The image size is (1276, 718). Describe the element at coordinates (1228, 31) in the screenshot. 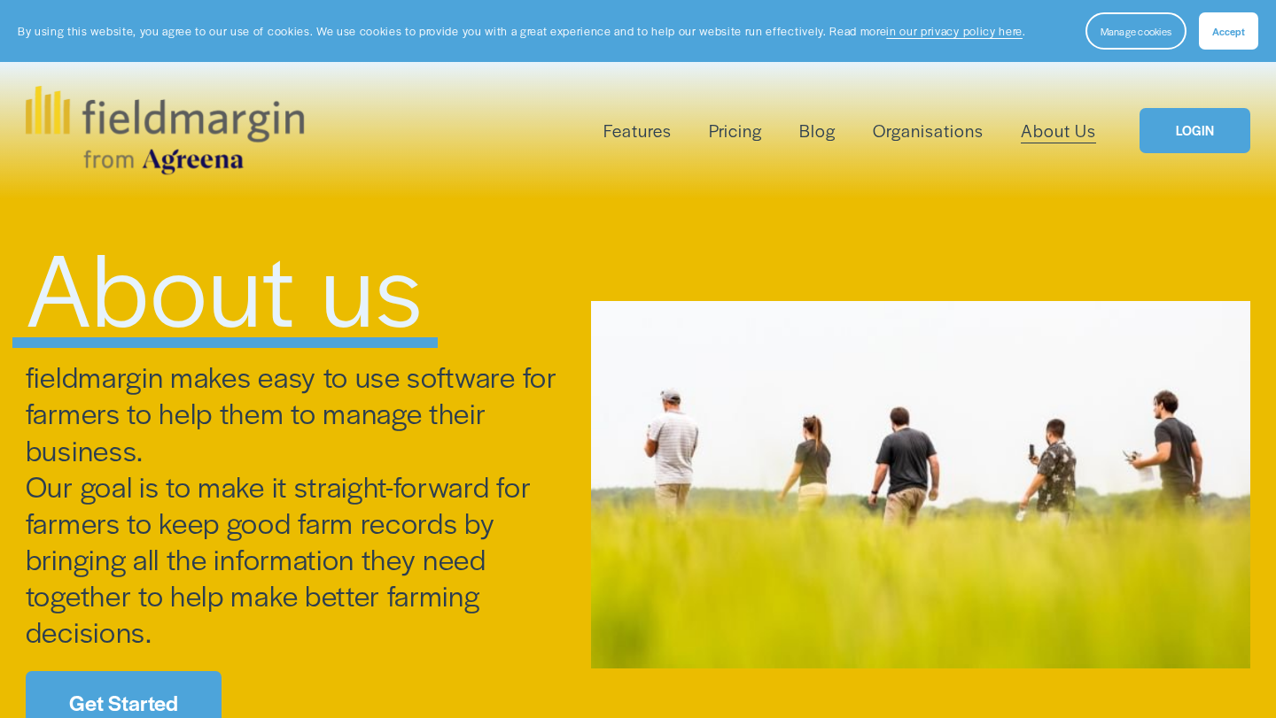

I see `span: Accept` at that location.